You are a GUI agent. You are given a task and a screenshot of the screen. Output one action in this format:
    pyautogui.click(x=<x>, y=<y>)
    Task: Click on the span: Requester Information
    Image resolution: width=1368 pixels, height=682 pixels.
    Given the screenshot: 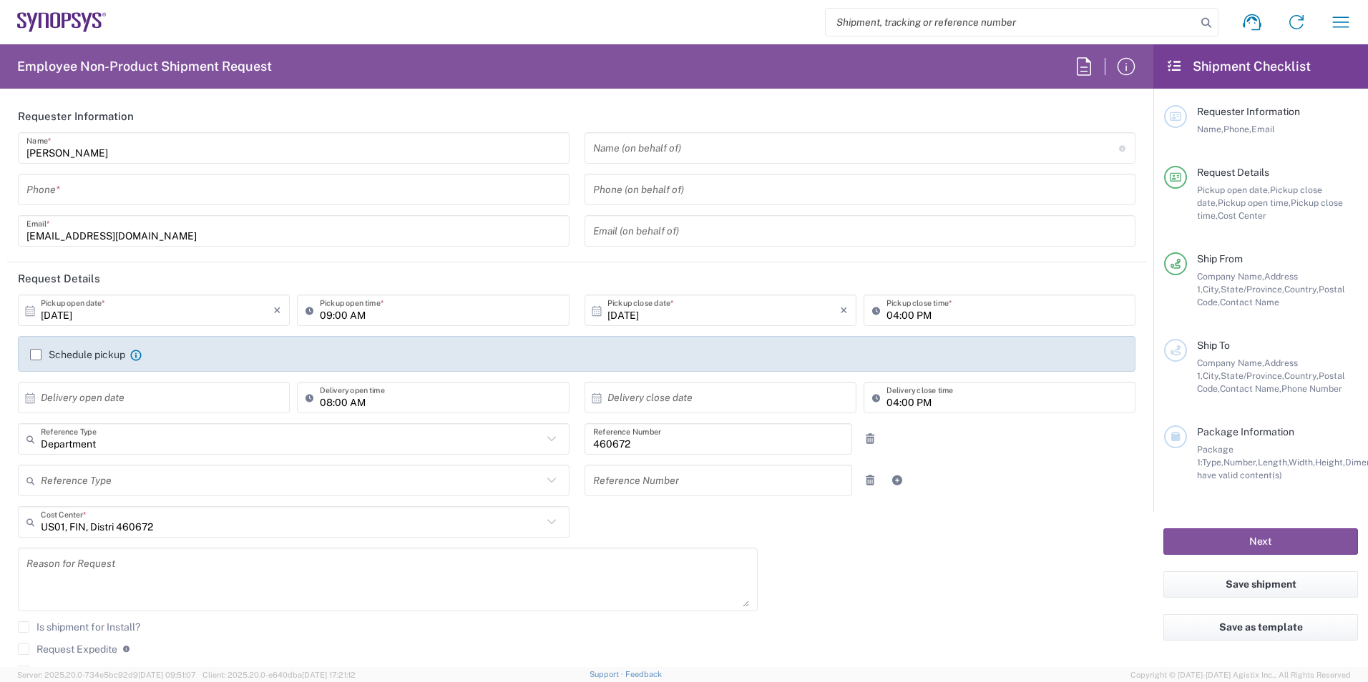 What is the action you would take?
    pyautogui.click(x=1248, y=112)
    